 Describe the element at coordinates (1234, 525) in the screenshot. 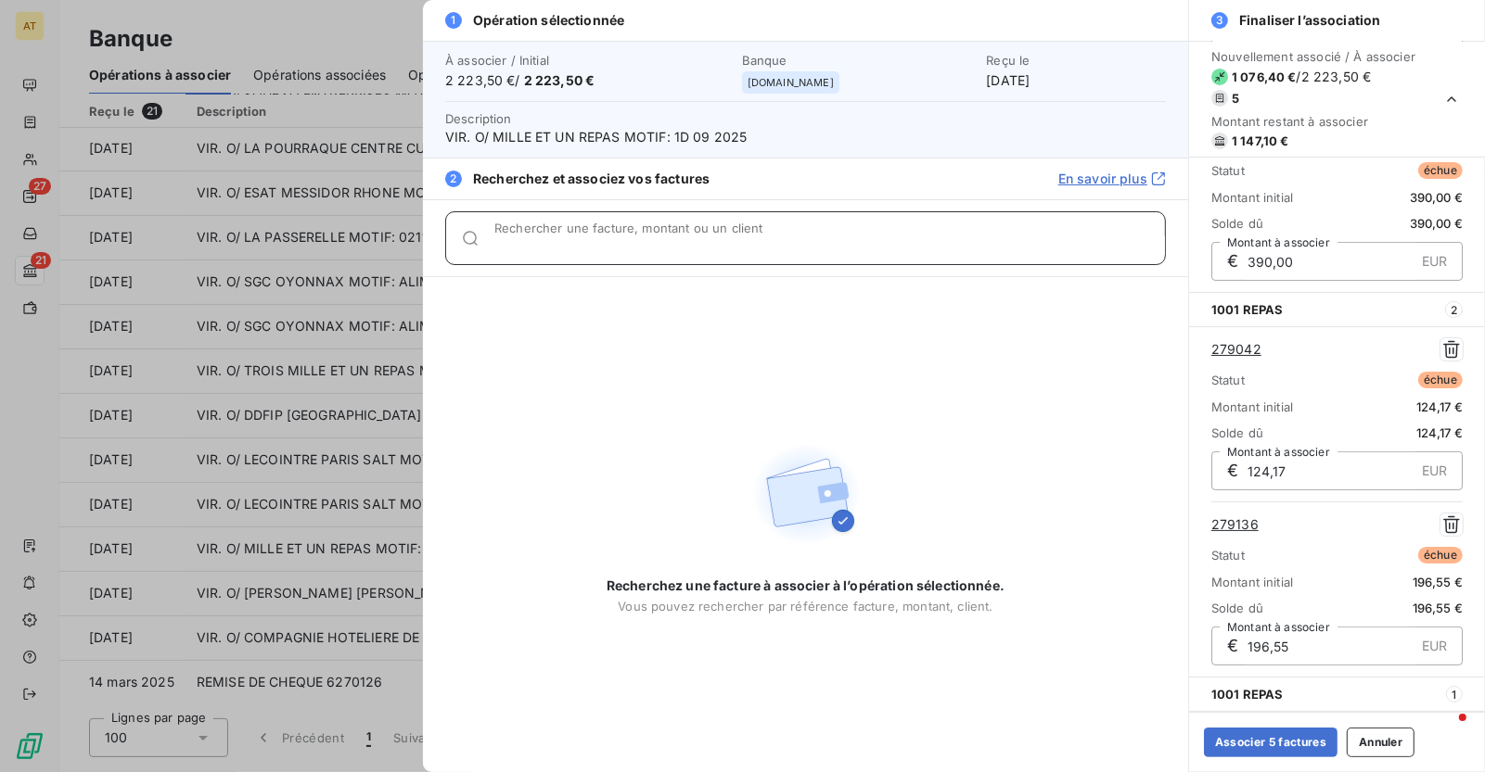

I see `a: 279136` at that location.